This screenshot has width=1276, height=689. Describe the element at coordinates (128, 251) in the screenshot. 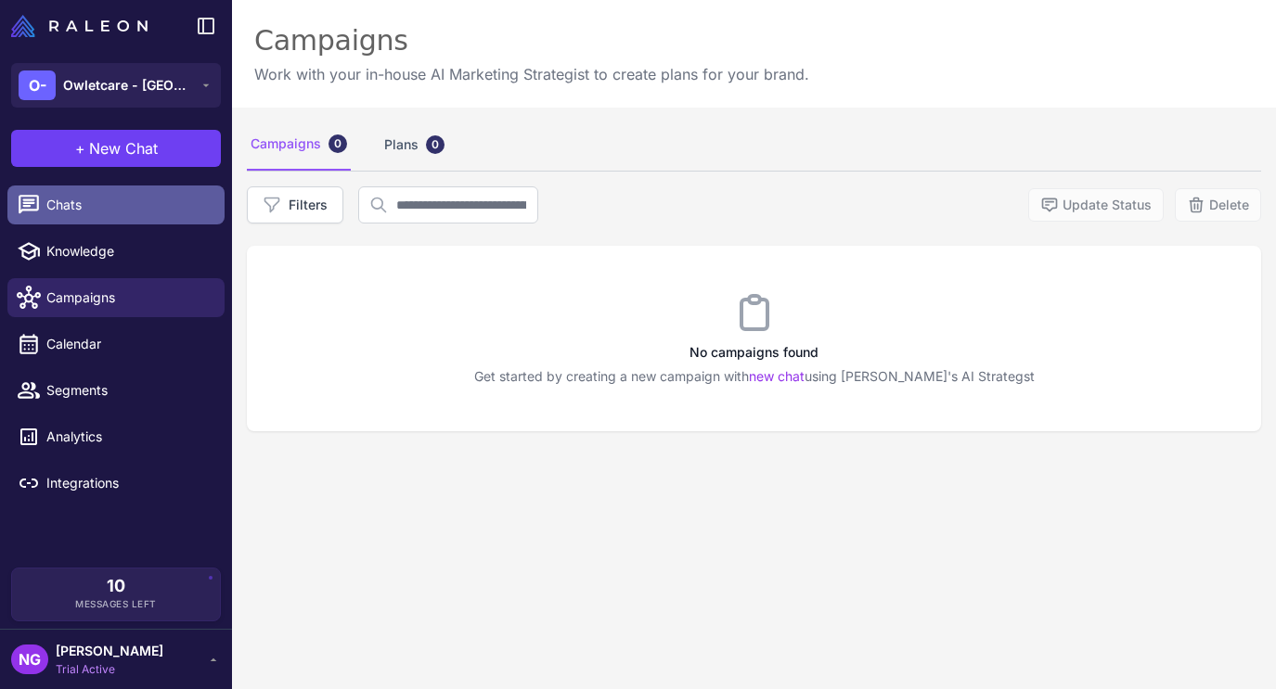

I see `span: Knowledge` at that location.